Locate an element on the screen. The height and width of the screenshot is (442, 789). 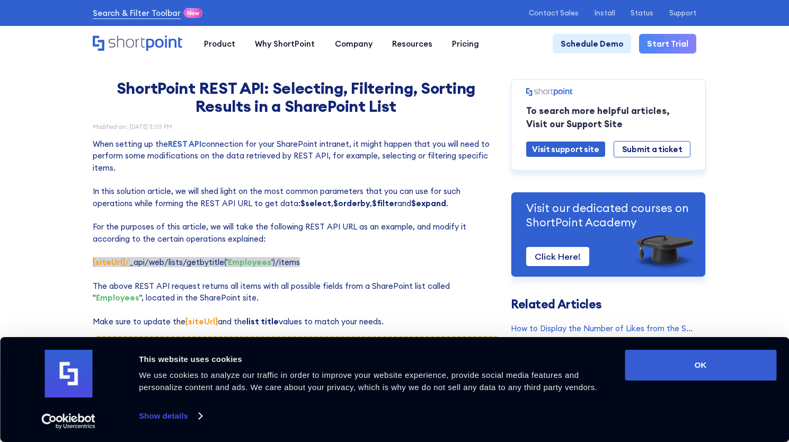
a: Schedule Demo is located at coordinates (592, 43).